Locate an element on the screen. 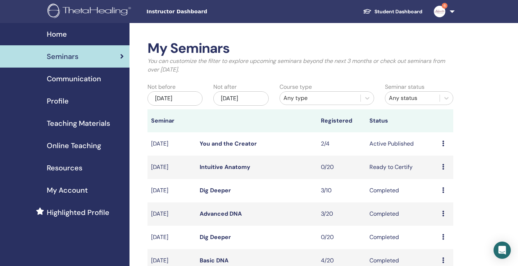 The height and width of the screenshot is (266, 518). span: My Account is located at coordinates (67, 190).